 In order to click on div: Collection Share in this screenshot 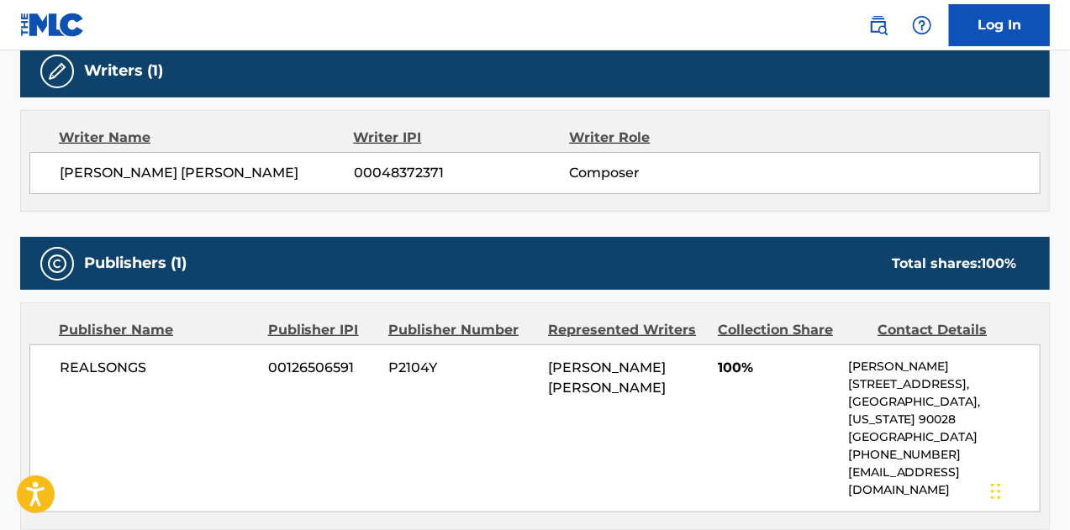, I will do `click(791, 330)`.